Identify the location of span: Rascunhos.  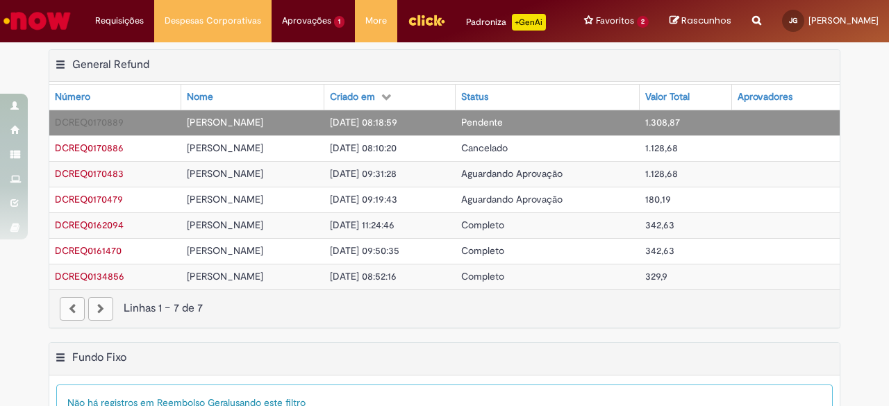
(706, 20).